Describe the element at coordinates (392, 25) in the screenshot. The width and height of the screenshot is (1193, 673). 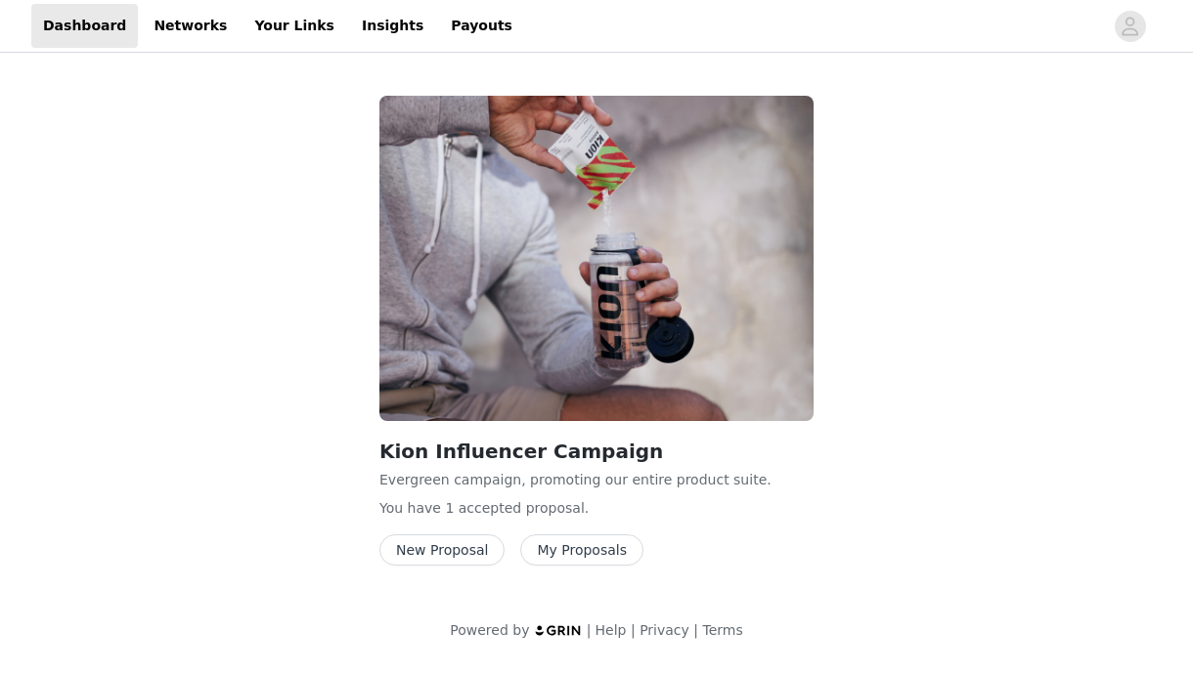
I see `a: Insights` at that location.